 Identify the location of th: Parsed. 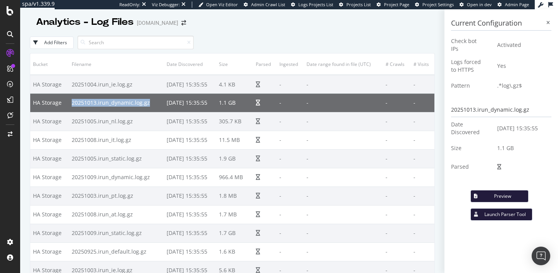
(265, 64).